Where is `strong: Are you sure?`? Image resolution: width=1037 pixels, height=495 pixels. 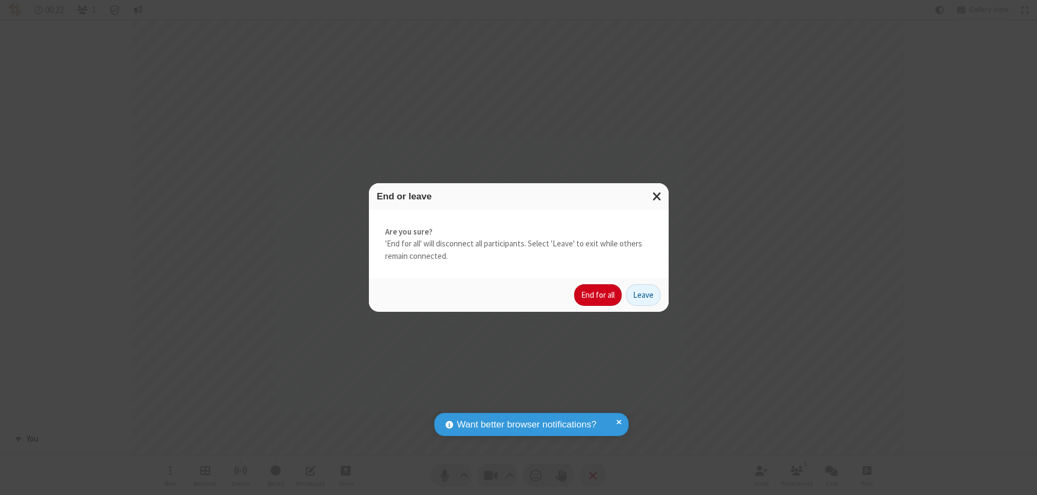
strong: Are you sure? is located at coordinates (518, 232).